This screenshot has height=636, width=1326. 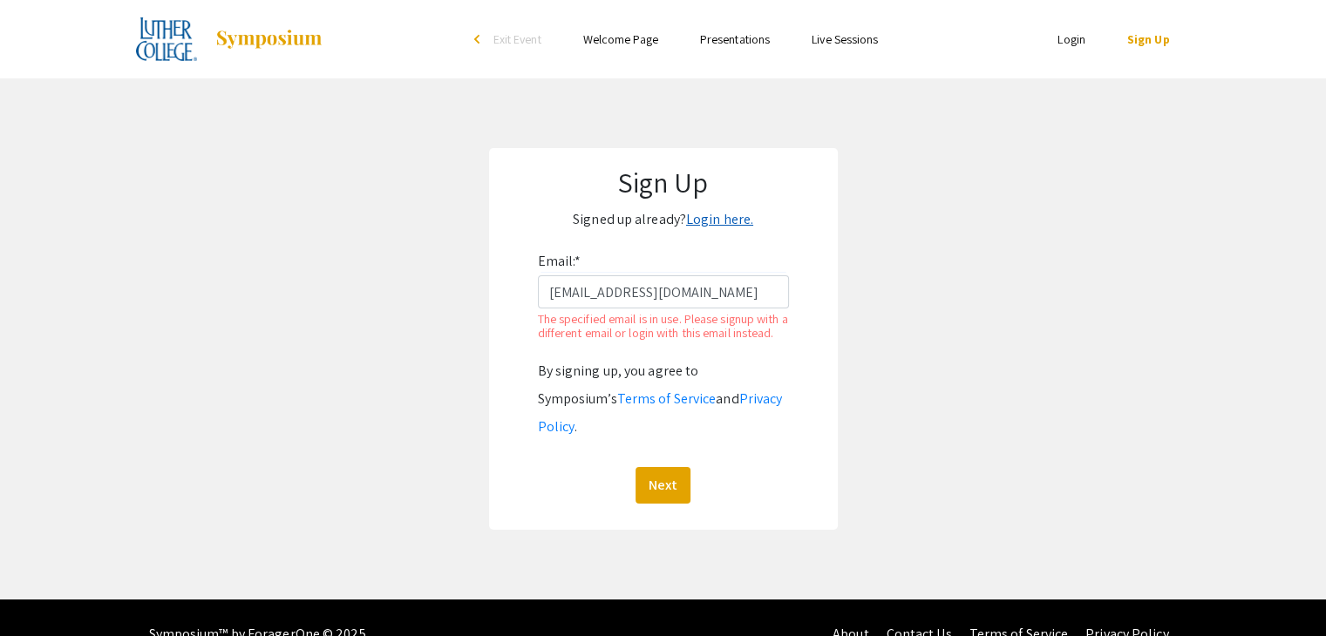 What do you see at coordinates (166, 39) in the screenshot?
I see `img: 2025 Experiential Learning Showcase` at bounding box center [166, 39].